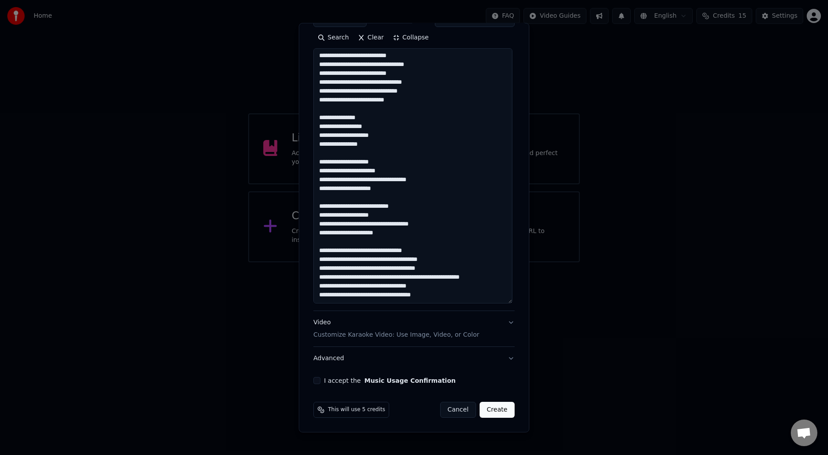 This screenshot has width=828, height=455. I want to click on button: Search, so click(333, 38).